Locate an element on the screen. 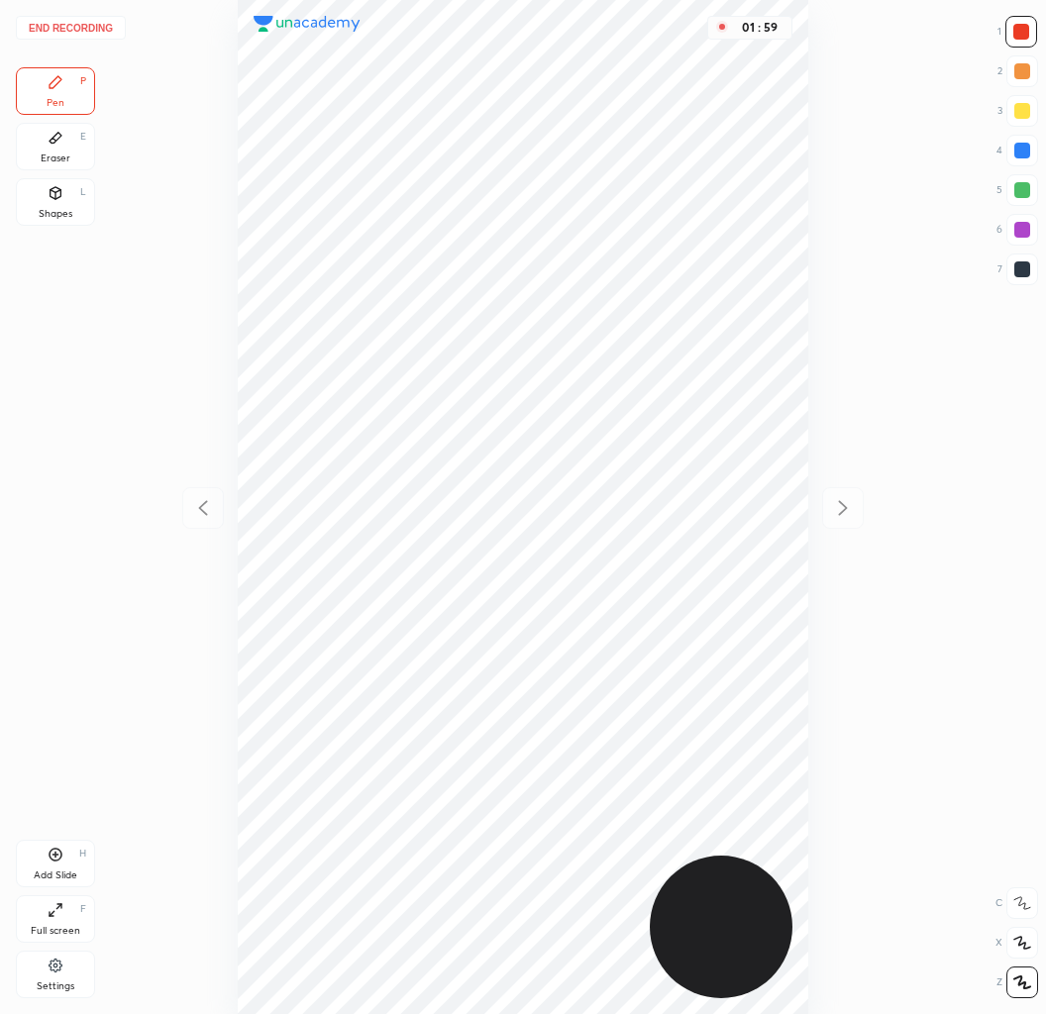  div: Pen is located at coordinates (55, 103).